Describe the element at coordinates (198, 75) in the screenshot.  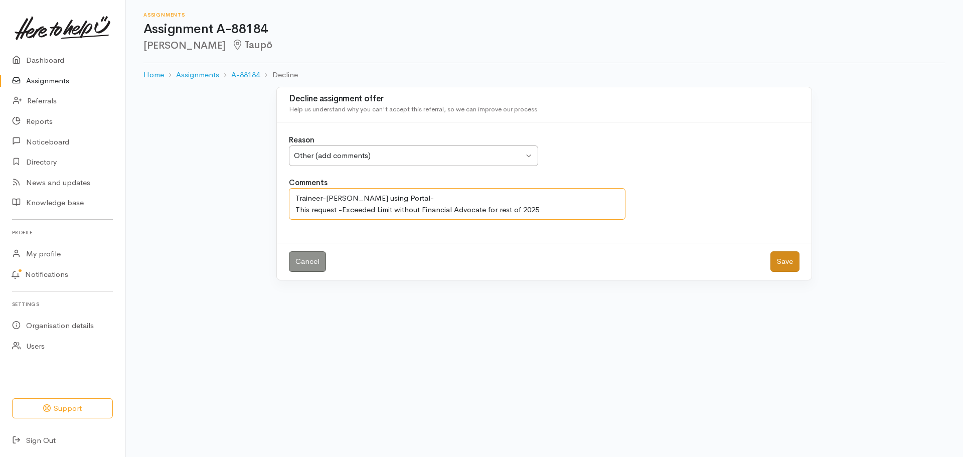
I see `a: Assignments` at that location.